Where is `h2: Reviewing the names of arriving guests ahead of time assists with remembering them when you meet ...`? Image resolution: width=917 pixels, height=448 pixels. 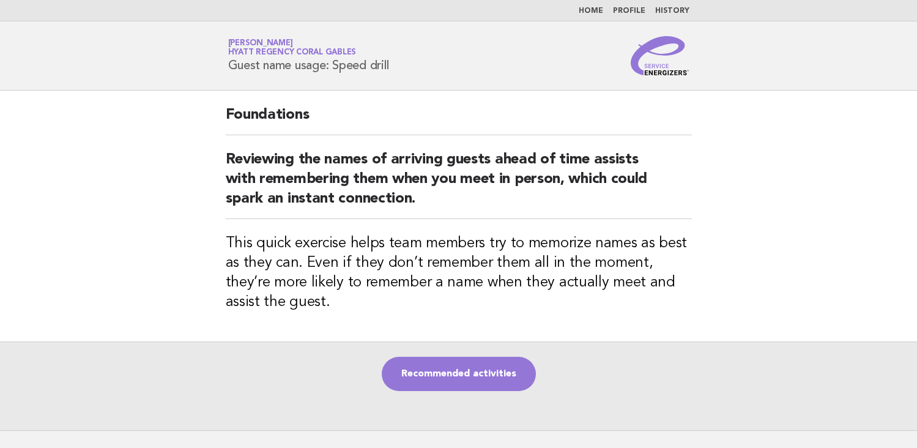
h2: Reviewing the names of arriving guests ahead of time assists with remembering them when you meet ... is located at coordinates (459, 184).